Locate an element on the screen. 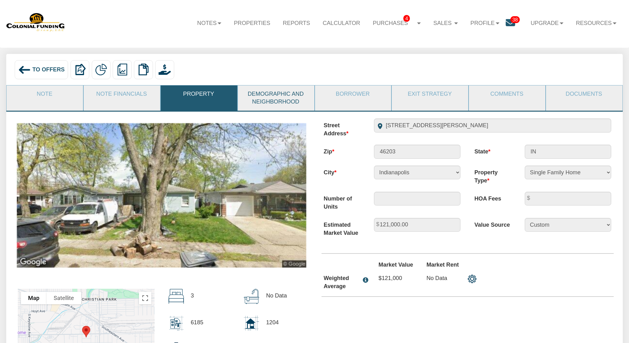 The height and width of the screenshot is (343, 629). button: Show street map is located at coordinates (34, 298).